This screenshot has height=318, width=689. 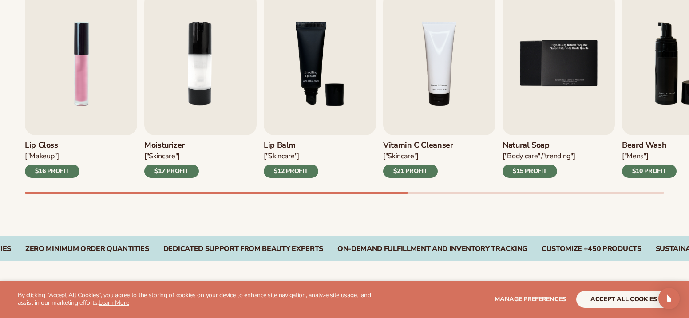 What do you see at coordinates (418, 156) in the screenshot?
I see `div: ["Skincare"]` at bounding box center [418, 156].